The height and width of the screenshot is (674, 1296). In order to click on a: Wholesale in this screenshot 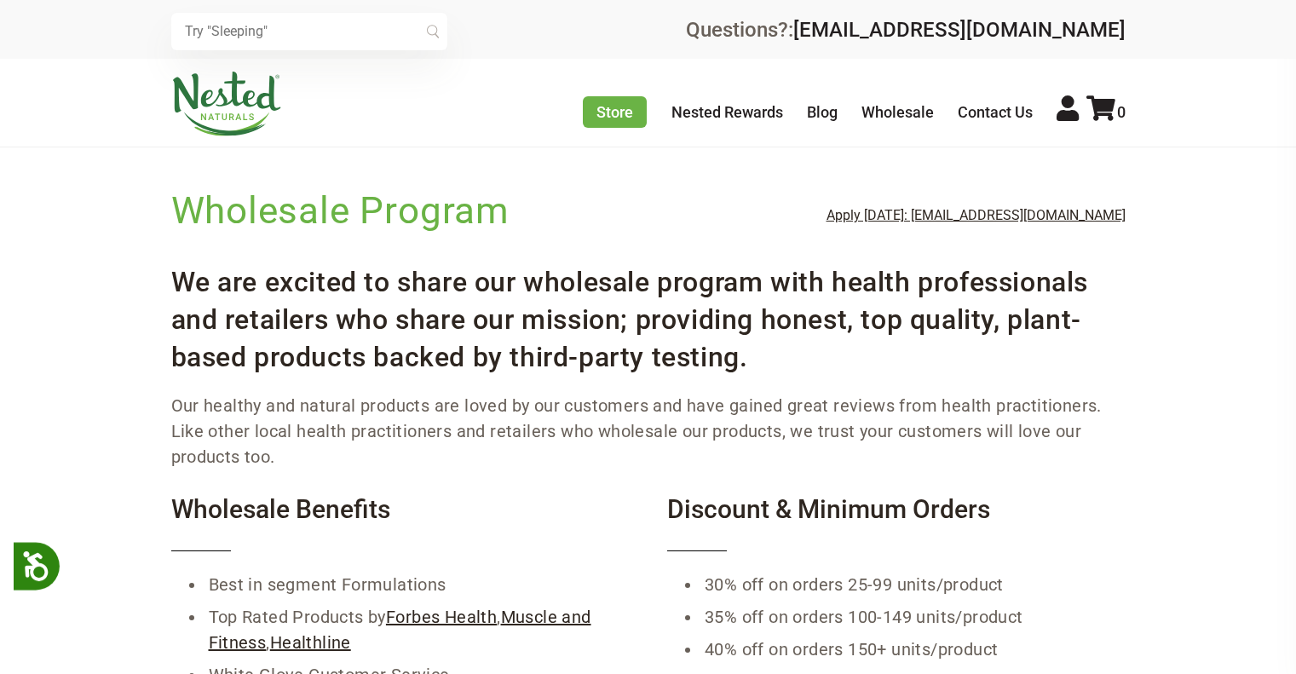, I will do `click(897, 112)`.